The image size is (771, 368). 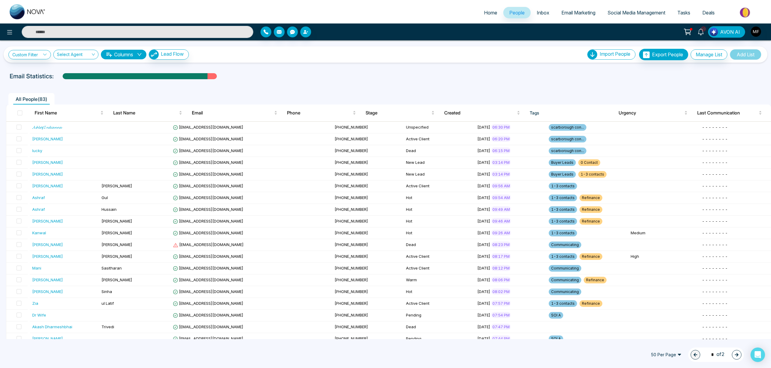 What do you see at coordinates (746, 12) in the screenshot?
I see `img: Market-place.gif` at bounding box center [746, 12].